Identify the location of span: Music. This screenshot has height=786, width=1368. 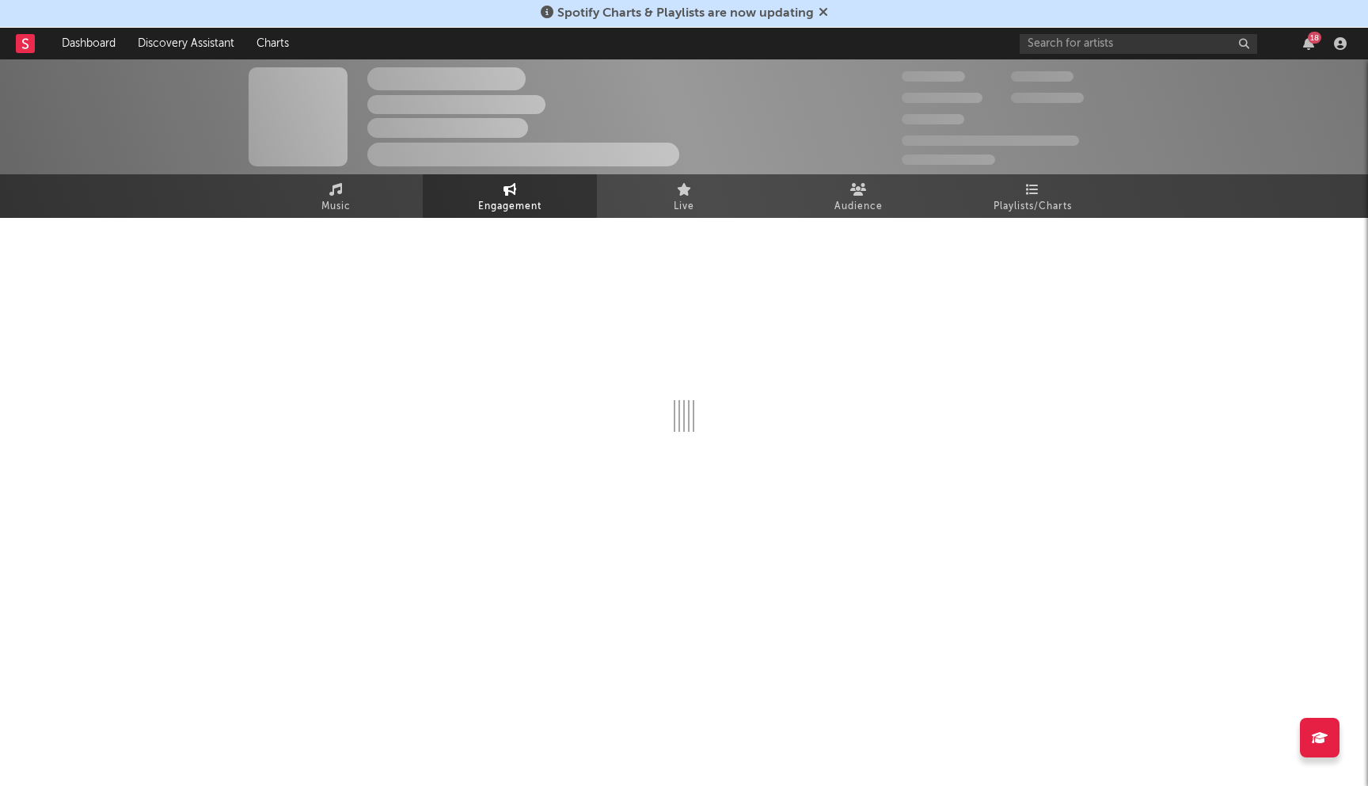
(336, 207).